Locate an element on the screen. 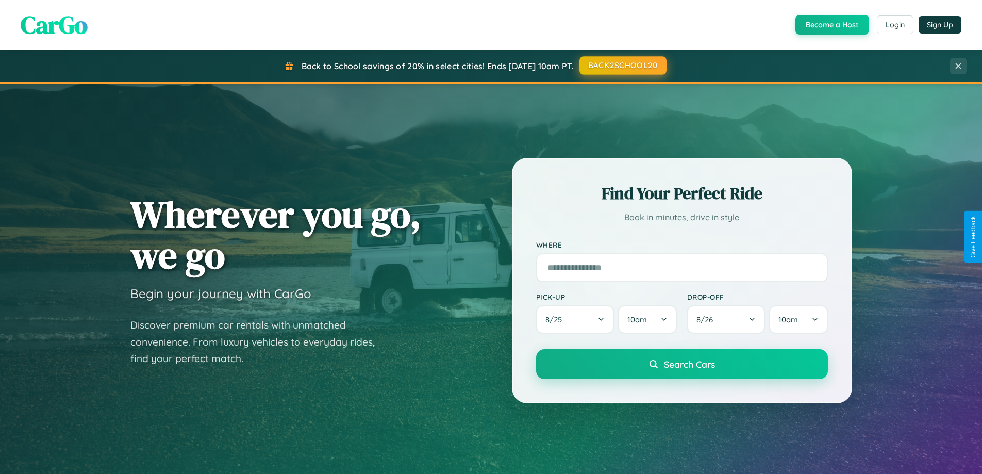  label: Pick-up is located at coordinates (606, 296).